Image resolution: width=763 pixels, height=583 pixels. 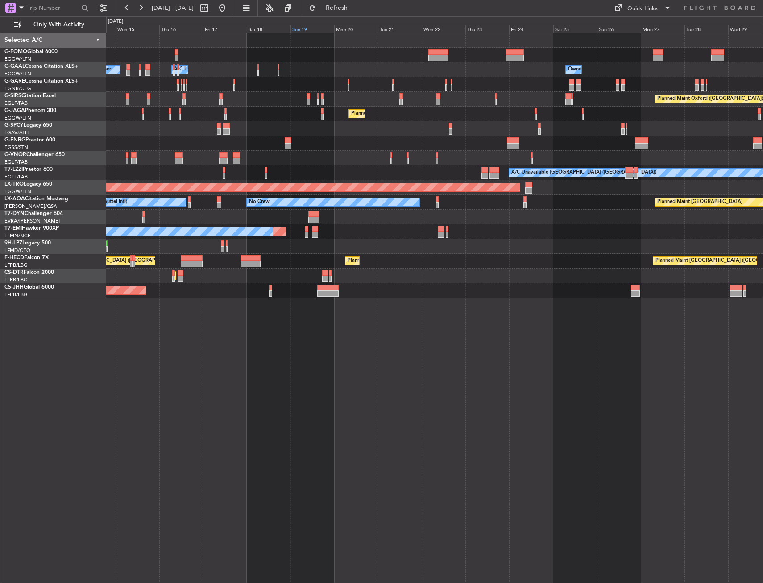 What do you see at coordinates (14, 258) in the screenshot?
I see `span: F-HECD` at bounding box center [14, 258].